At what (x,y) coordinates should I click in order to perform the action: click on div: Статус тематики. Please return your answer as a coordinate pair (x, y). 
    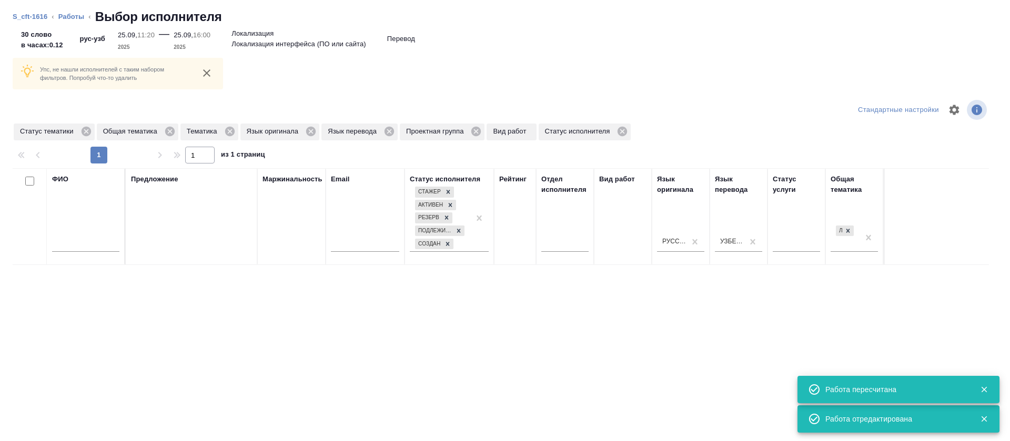
    Looking at the image, I should click on (54, 132).